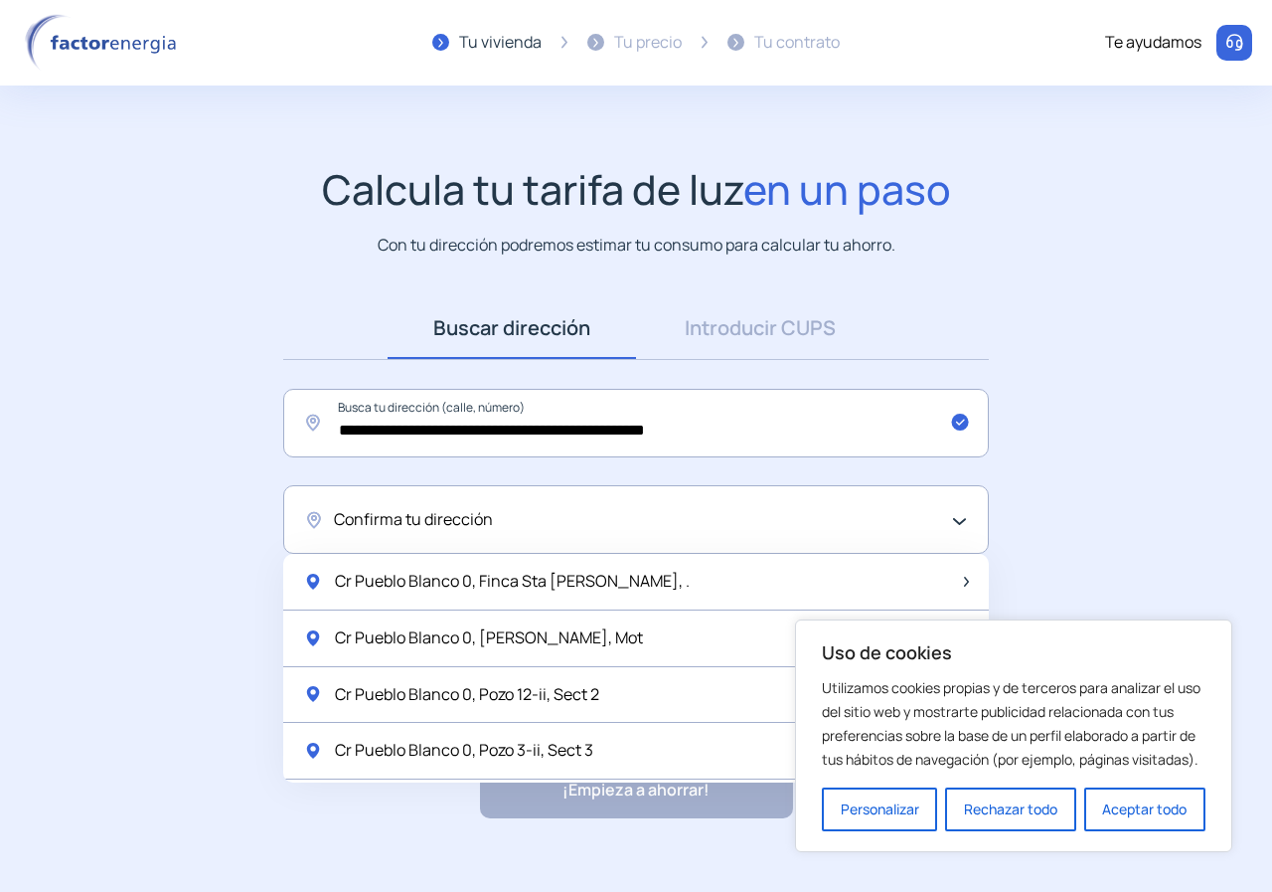  Describe the element at coordinates (636, 189) in the screenshot. I see `h1: Calcula tu tarifa de luz` at that location.